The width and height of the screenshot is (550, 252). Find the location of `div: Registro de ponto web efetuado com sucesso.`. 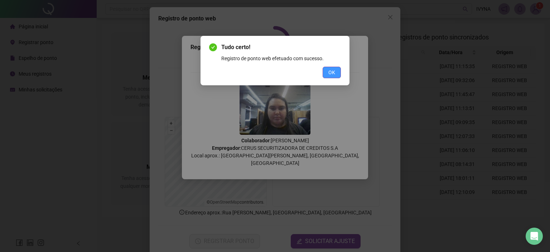

div: Registro de ponto web efetuado com sucesso. is located at coordinates (281, 58).